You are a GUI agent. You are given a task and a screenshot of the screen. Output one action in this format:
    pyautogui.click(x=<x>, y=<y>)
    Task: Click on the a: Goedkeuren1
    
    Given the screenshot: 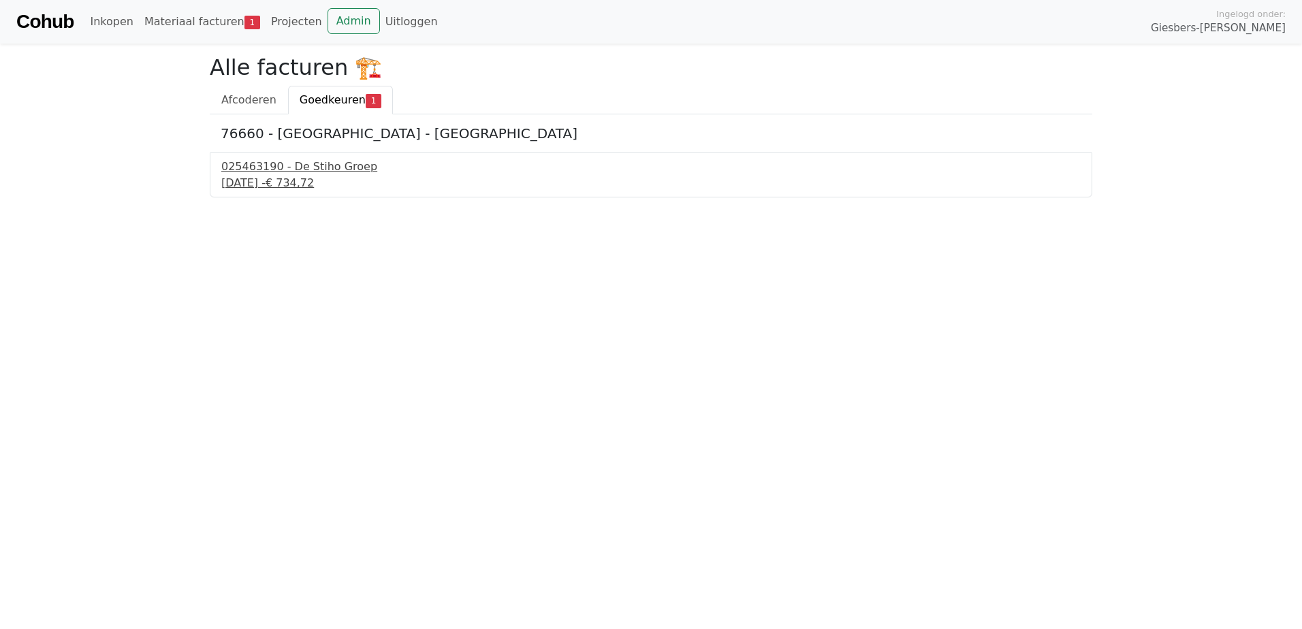 What is the action you would take?
    pyautogui.click(x=340, y=100)
    